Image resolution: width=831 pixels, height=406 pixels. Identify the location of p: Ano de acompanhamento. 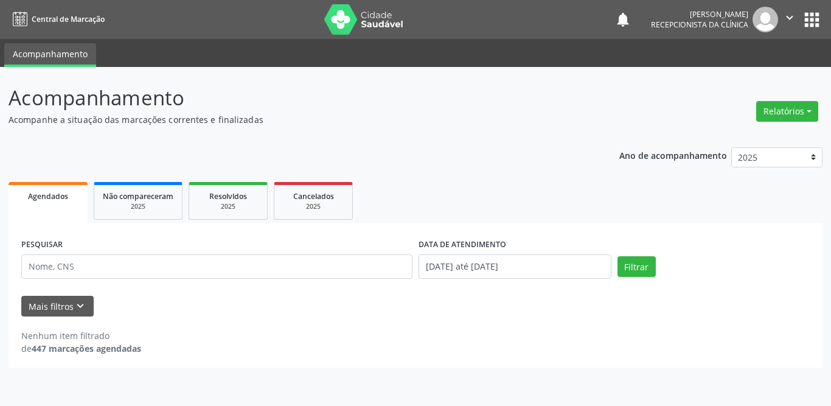
(673, 155).